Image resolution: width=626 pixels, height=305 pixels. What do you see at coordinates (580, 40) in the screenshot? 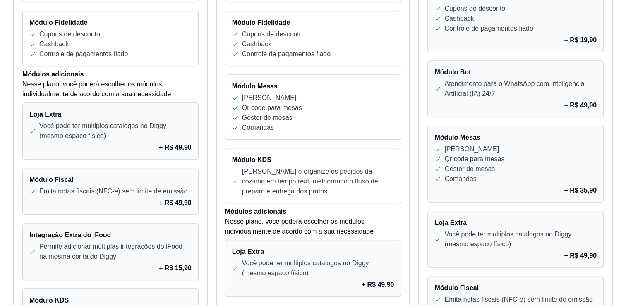
I see `p: + R$ 19,90` at bounding box center [580, 40].